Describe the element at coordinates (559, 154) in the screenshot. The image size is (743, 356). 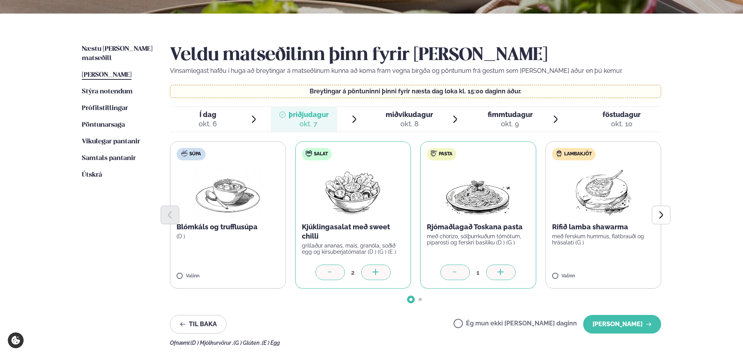
I see `img: Lamb.svg` at that location.